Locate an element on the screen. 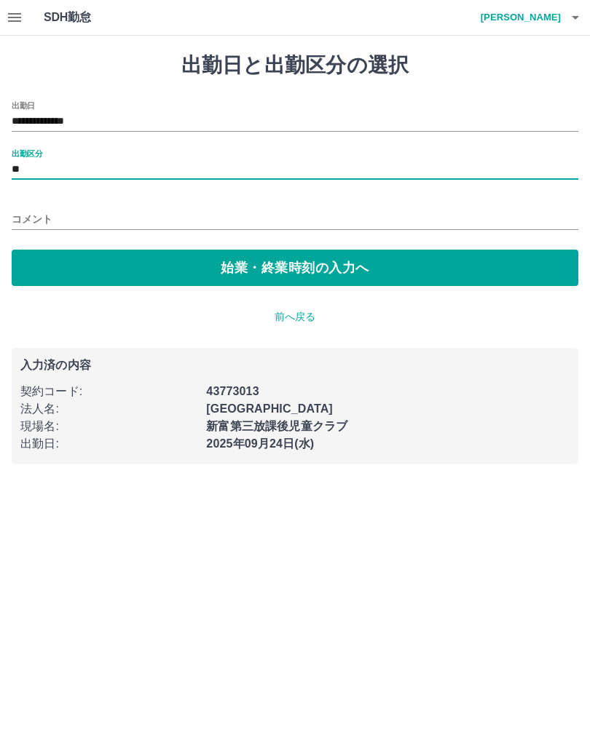 This screenshot has height=735, width=590. b: 新富第三放課後児童クラブ is located at coordinates (277, 426).